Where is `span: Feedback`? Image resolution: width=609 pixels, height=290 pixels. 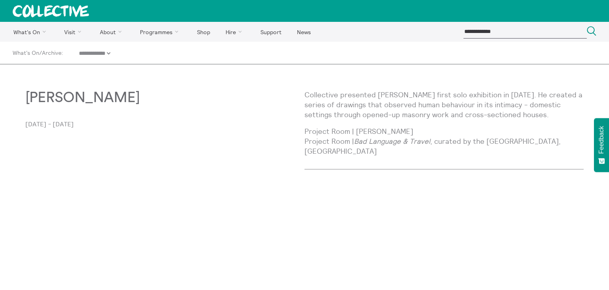
span: Feedback is located at coordinates (602, 140).